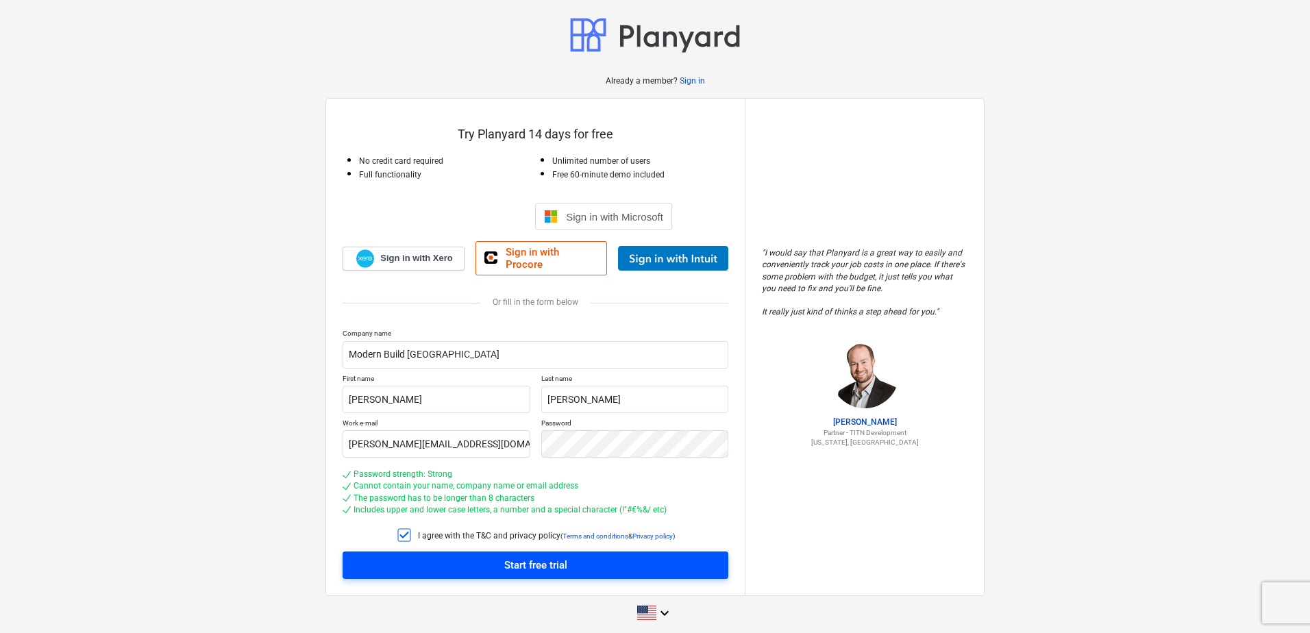 The image size is (1310, 633). What do you see at coordinates (865, 282) in the screenshot?
I see `p: " I would say that Planyard is a great way to easily and conveniently track your job costs in one...` at bounding box center [865, 282].